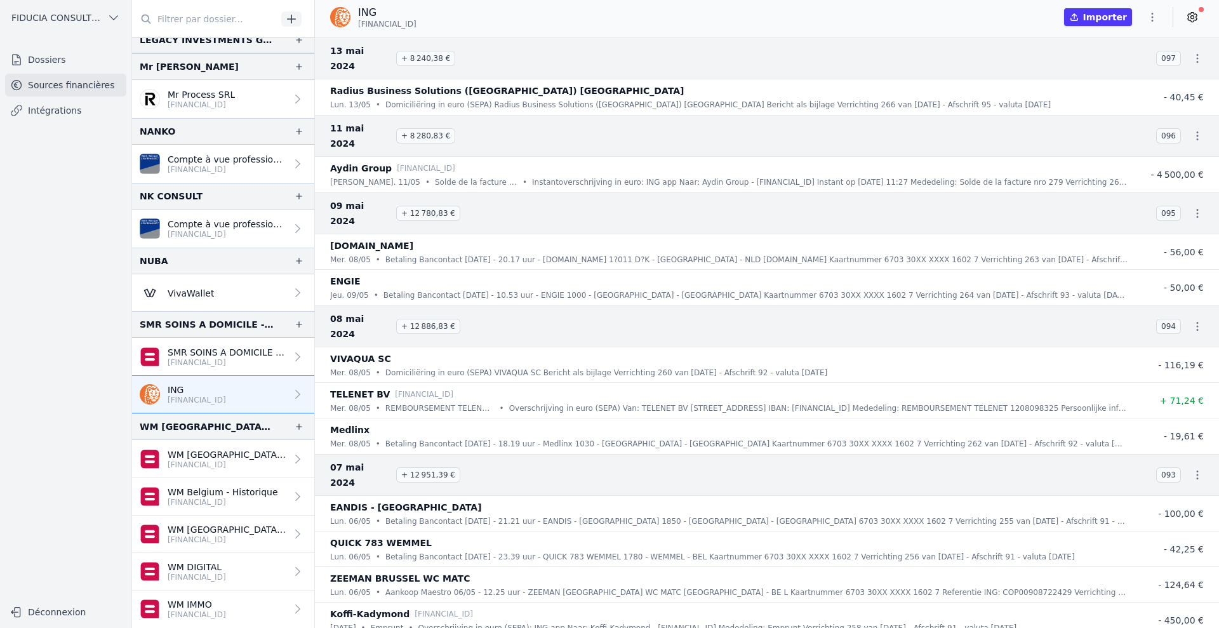  I want to click on span: - 40,45 €, so click(1183, 97).